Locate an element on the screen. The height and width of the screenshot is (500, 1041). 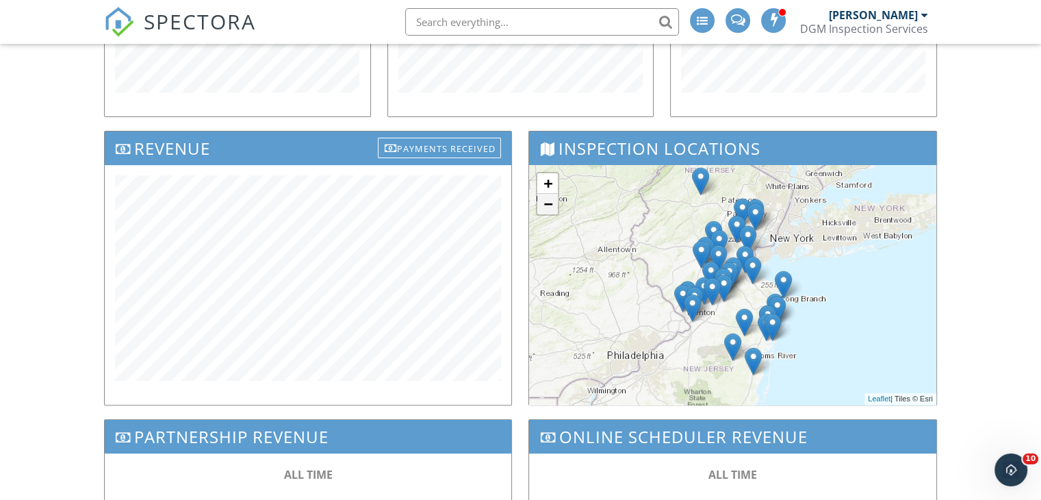
input: Search everything... is located at coordinates (542, 22).